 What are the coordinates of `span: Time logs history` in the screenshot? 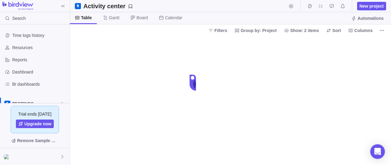 It's located at (40, 35).